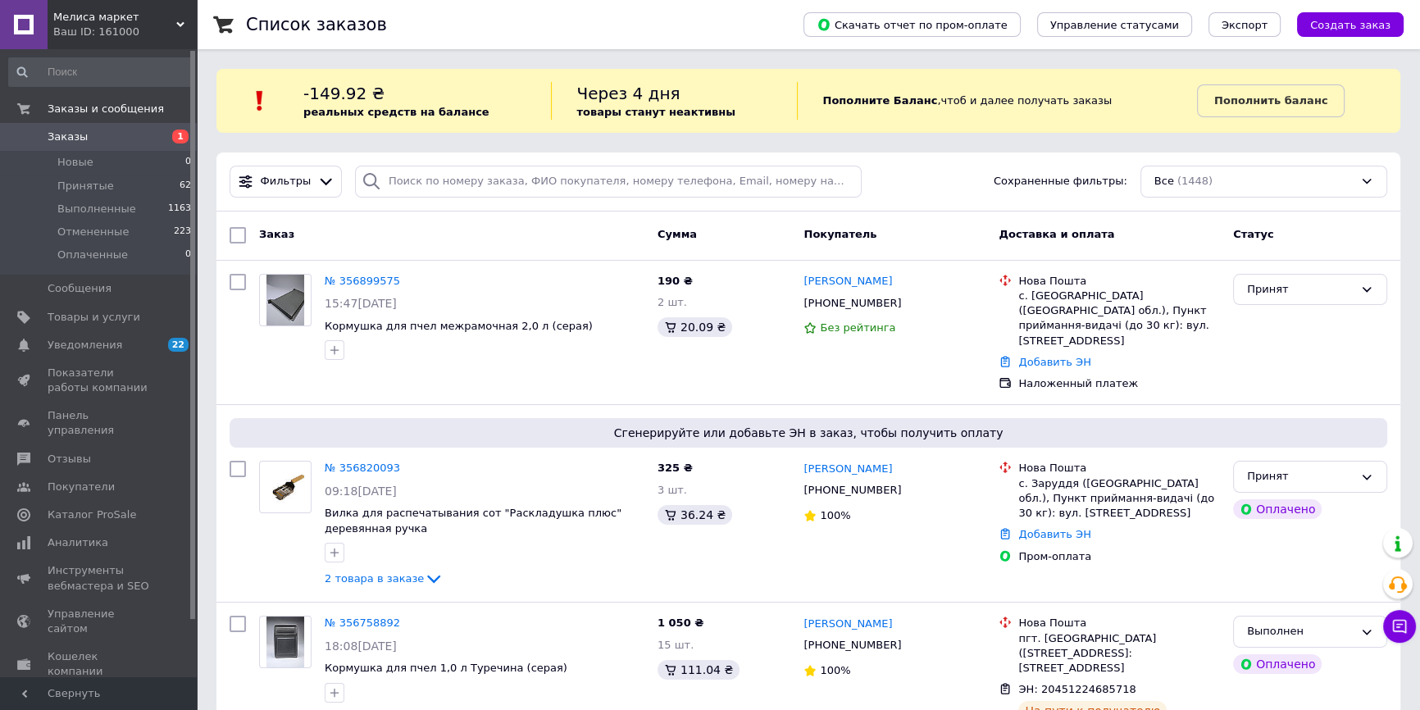 Image resolution: width=1420 pixels, height=710 pixels. Describe the element at coordinates (93, 232) in the screenshot. I see `span: Отмененные` at that location.